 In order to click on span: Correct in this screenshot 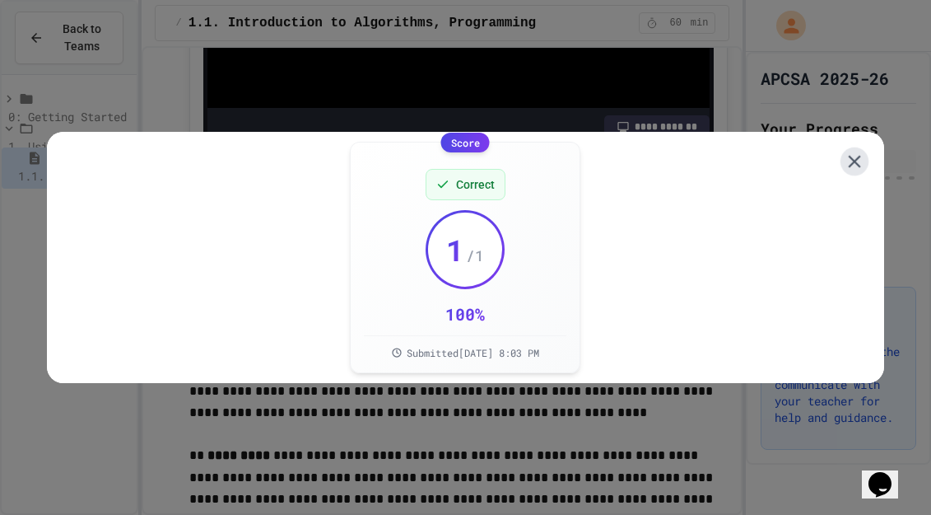, I will do `click(475, 184)`.